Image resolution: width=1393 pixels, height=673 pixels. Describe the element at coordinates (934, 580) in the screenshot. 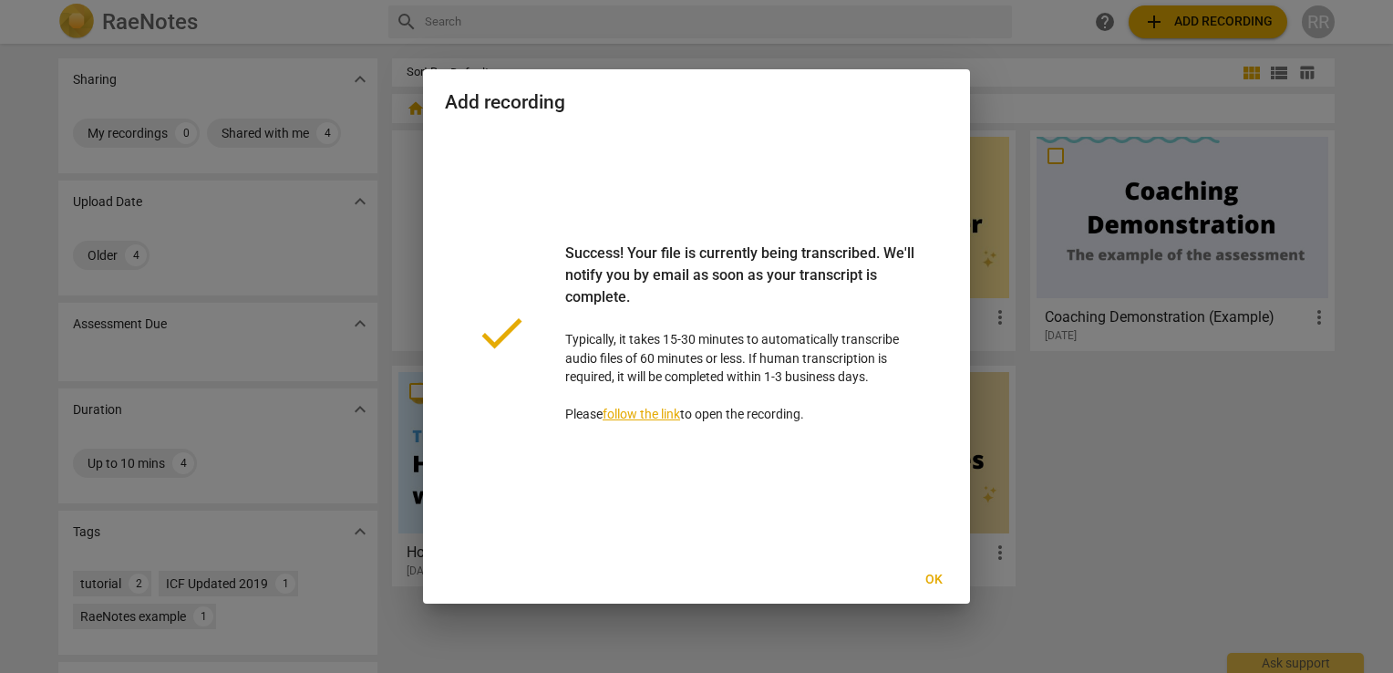

I see `span: Ok` at that location.